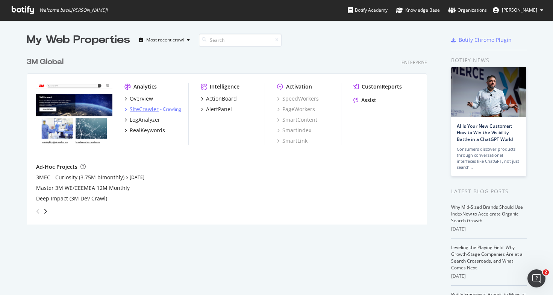  Describe the element at coordinates (83, 188) in the screenshot. I see `a: Master 3M WE/CEEMEA 12M Monthly` at that location.